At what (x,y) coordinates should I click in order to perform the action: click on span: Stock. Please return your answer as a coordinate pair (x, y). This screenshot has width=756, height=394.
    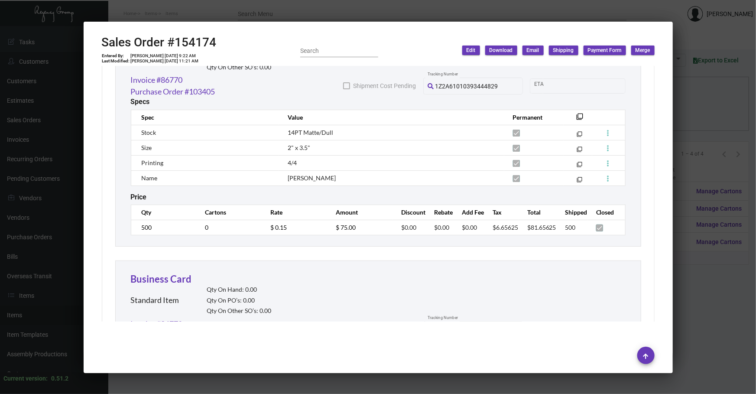
    Looking at the image, I should click on (149, 132).